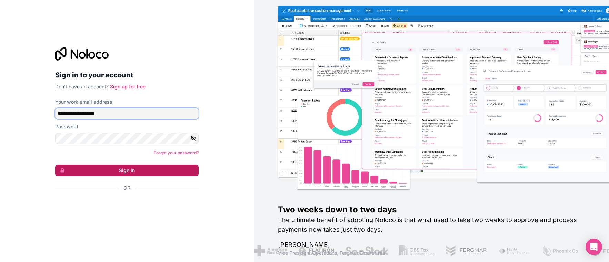  What do you see at coordinates (176, 153) in the screenshot?
I see `a: Forgot your password?` at bounding box center [176, 153].